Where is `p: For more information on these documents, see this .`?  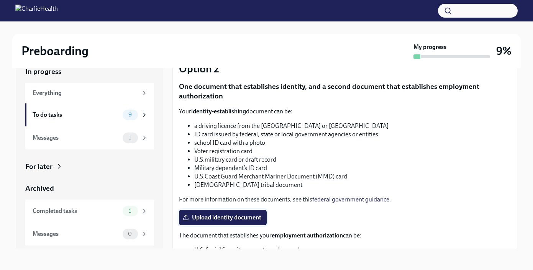 p: For more information on these documents, see this . is located at coordinates (345, 200).